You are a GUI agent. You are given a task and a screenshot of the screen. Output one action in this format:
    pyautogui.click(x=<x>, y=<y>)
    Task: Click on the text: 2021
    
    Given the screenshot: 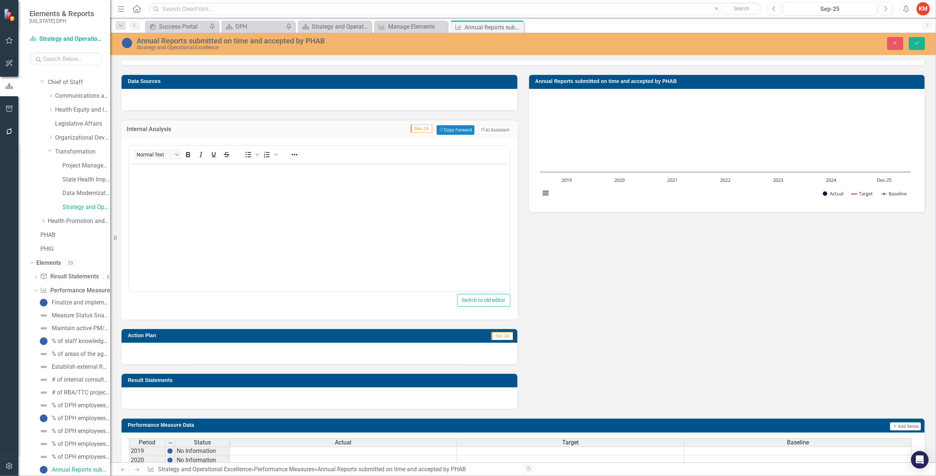 What is the action you would take?
    pyautogui.click(x=672, y=180)
    